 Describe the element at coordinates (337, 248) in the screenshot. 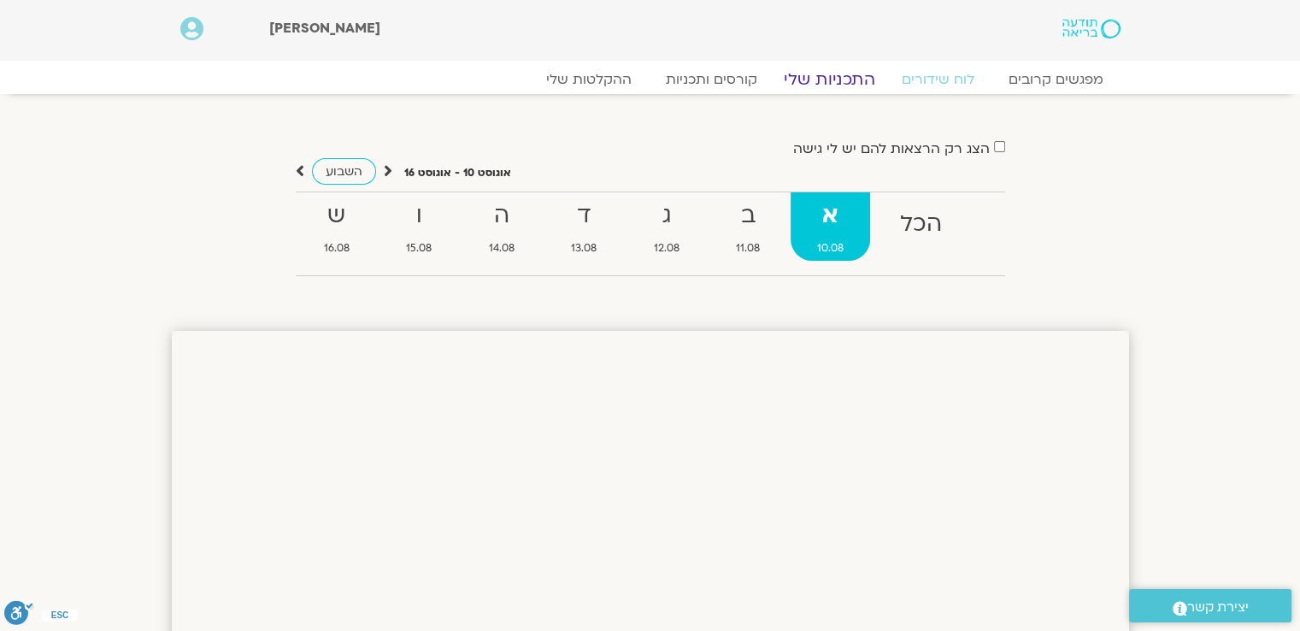

I see `span: 16.08` at that location.